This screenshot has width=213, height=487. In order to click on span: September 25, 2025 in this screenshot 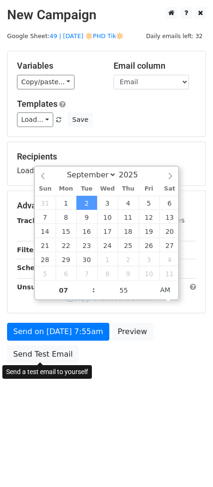, I will do `click(128, 245)`.